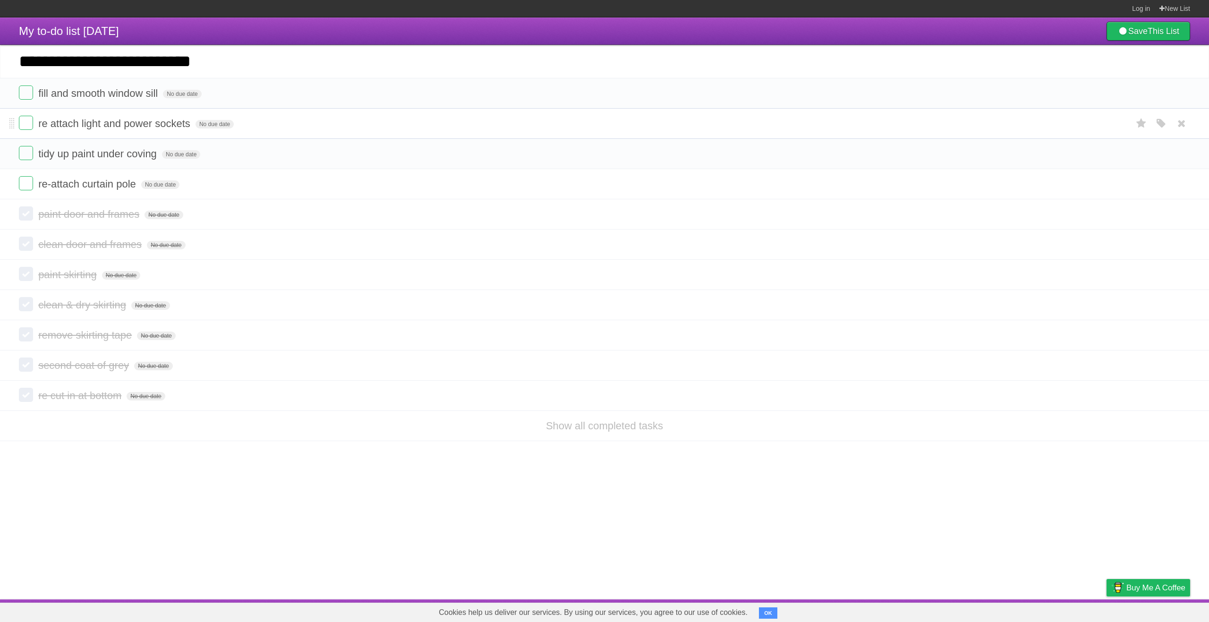 This screenshot has height=622, width=1209. I want to click on span: second coat of grey, so click(85, 365).